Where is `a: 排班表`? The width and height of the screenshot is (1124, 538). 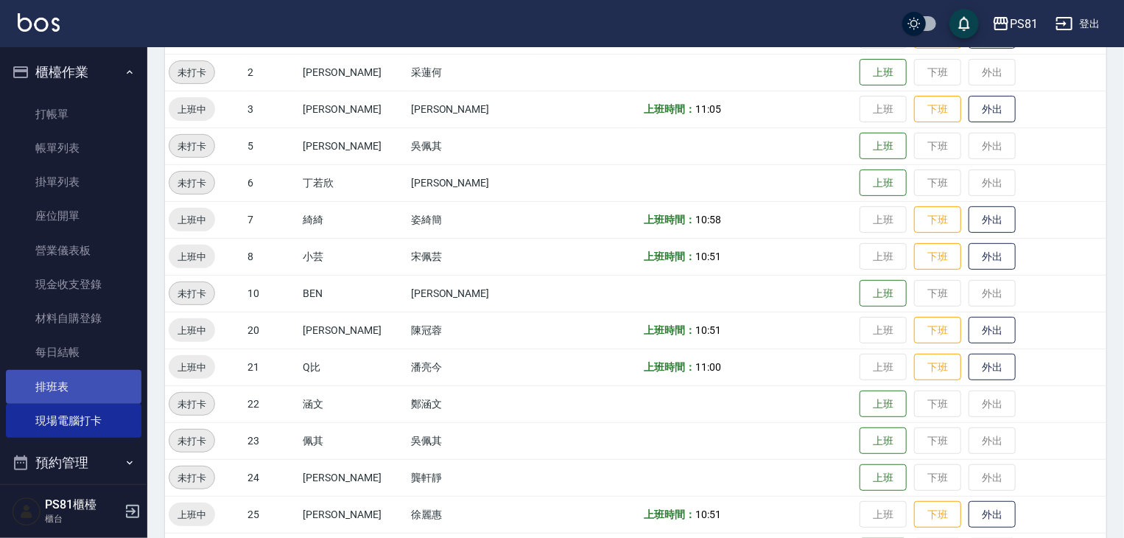 a: 排班表 is located at coordinates (74, 387).